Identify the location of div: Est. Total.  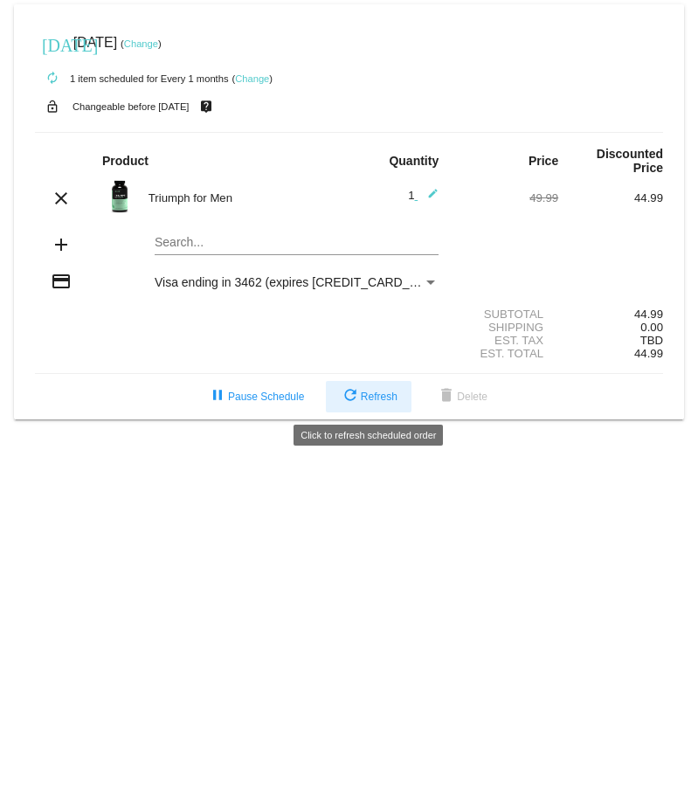
(506, 353).